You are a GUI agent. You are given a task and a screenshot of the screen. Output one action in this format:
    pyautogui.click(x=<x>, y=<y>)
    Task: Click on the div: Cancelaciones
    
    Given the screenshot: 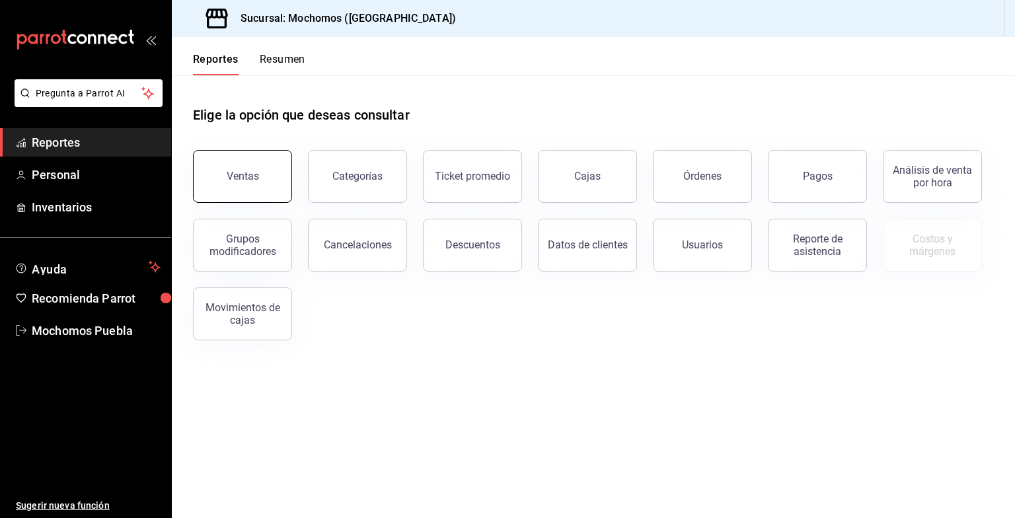 What is the action you would take?
    pyautogui.click(x=357, y=244)
    